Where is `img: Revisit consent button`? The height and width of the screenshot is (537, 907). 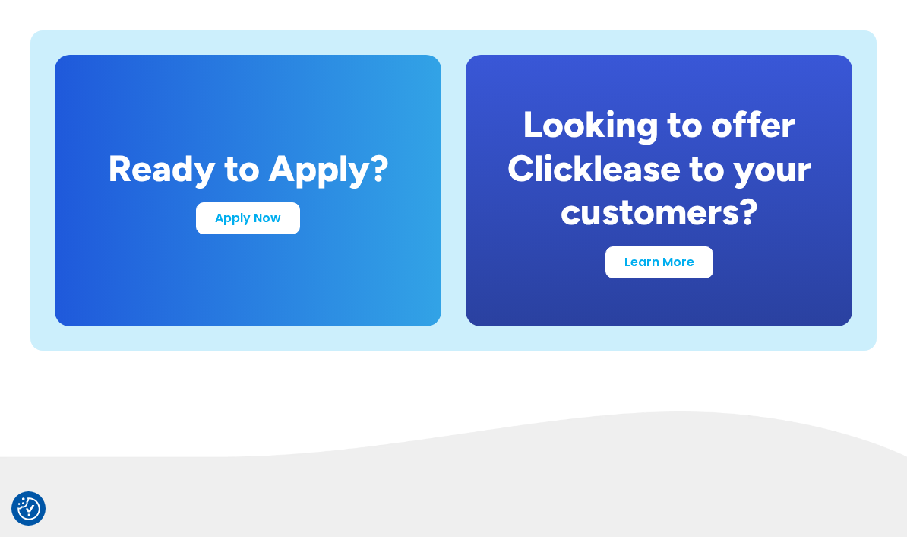 img: Revisit consent button is located at coordinates (29, 508).